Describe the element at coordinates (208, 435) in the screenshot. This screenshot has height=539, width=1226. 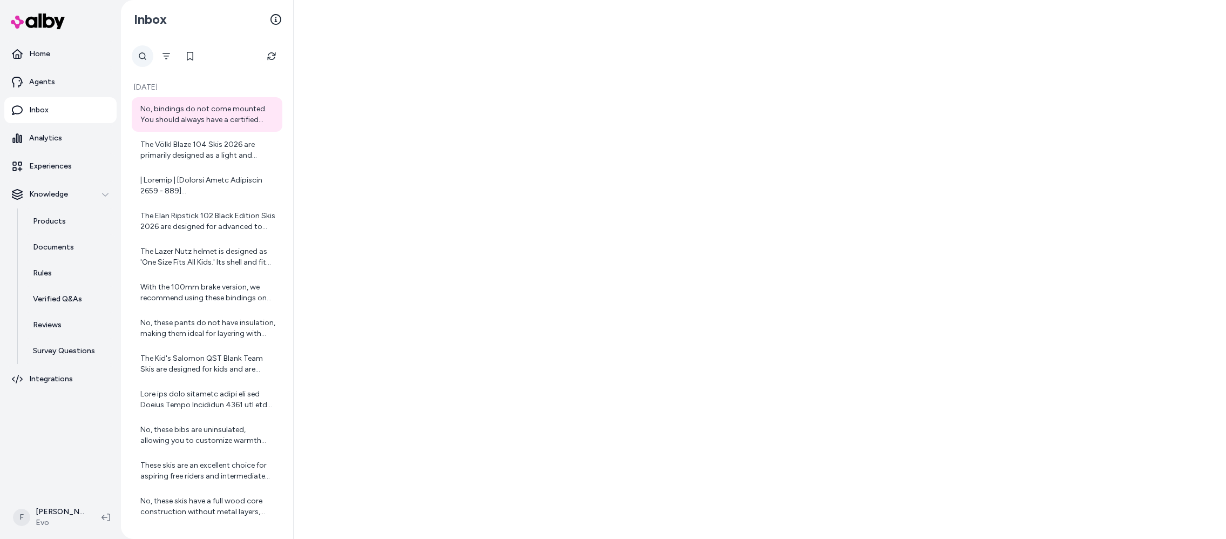
I see `div: No, these bibs are uninsulated, allowing you to customize warmth with base and mid layers.` at that location.